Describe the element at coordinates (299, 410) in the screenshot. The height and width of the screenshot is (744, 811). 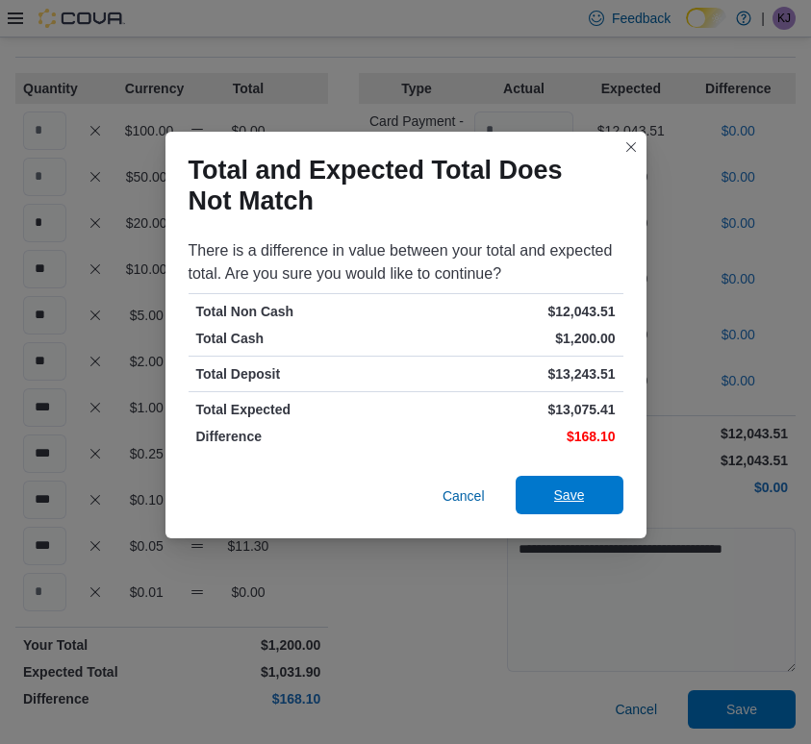
I see `p: Total Expected` at that location.